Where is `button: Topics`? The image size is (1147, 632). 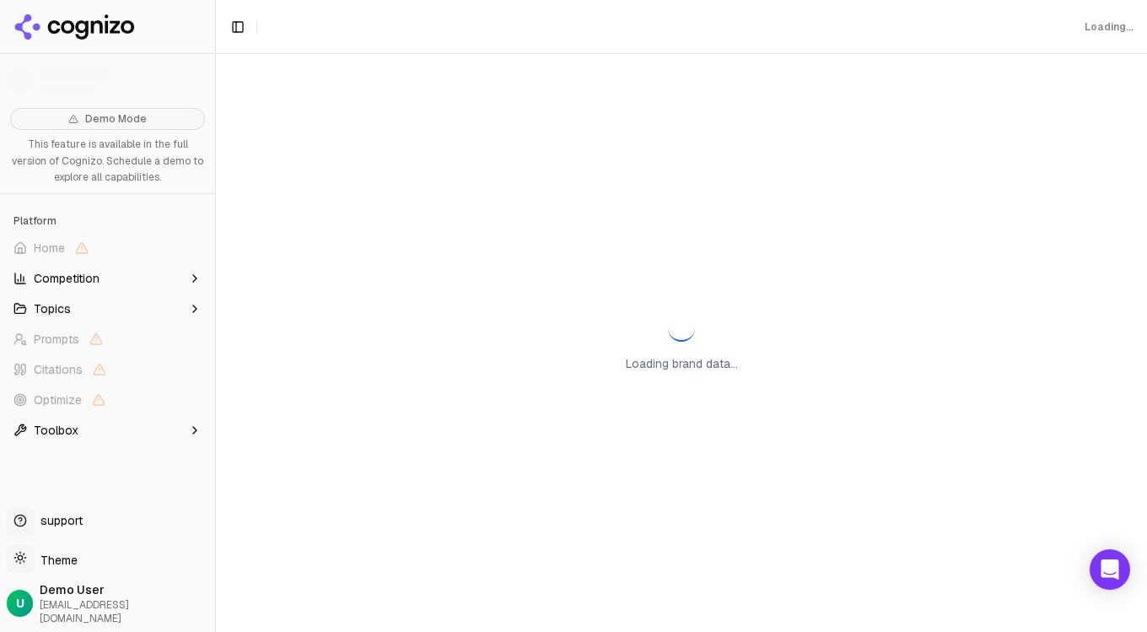 button: Topics is located at coordinates (107, 309).